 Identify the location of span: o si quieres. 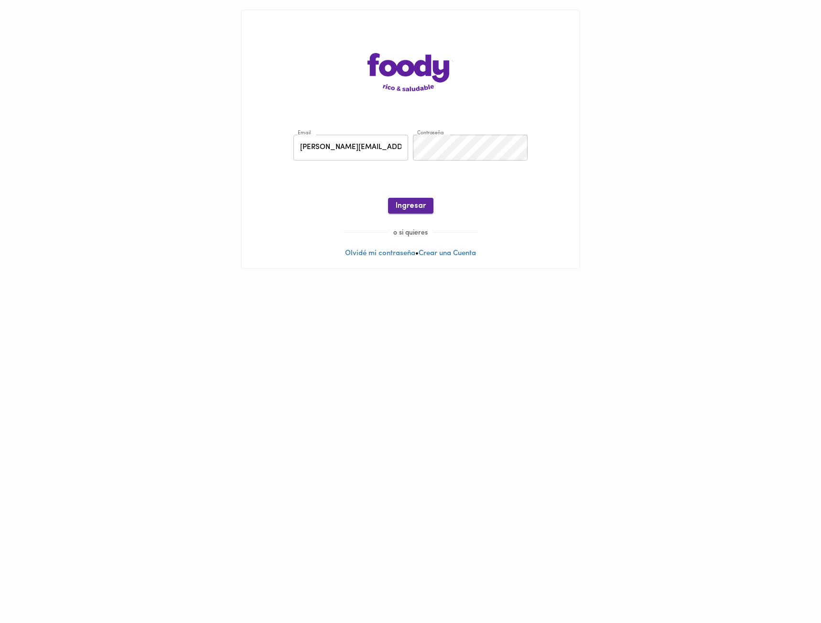
(410, 233).